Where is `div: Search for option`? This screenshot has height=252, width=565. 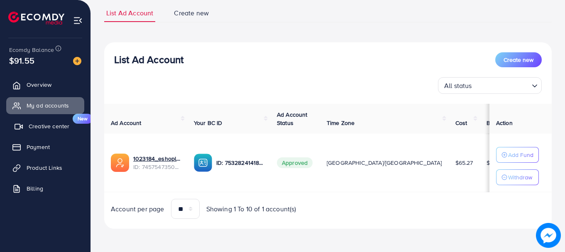
div: Search for option is located at coordinates (490, 86).